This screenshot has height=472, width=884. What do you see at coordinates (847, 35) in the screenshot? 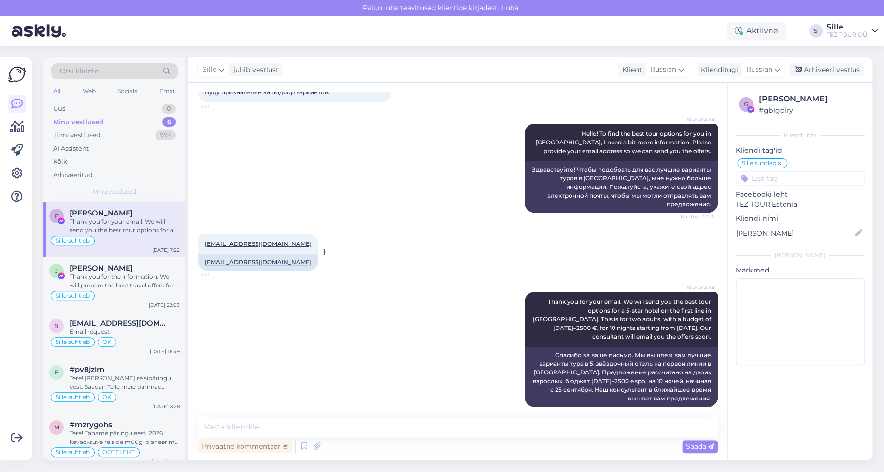
I see `div: TEZ TOUR OÜ` at bounding box center [847, 35].